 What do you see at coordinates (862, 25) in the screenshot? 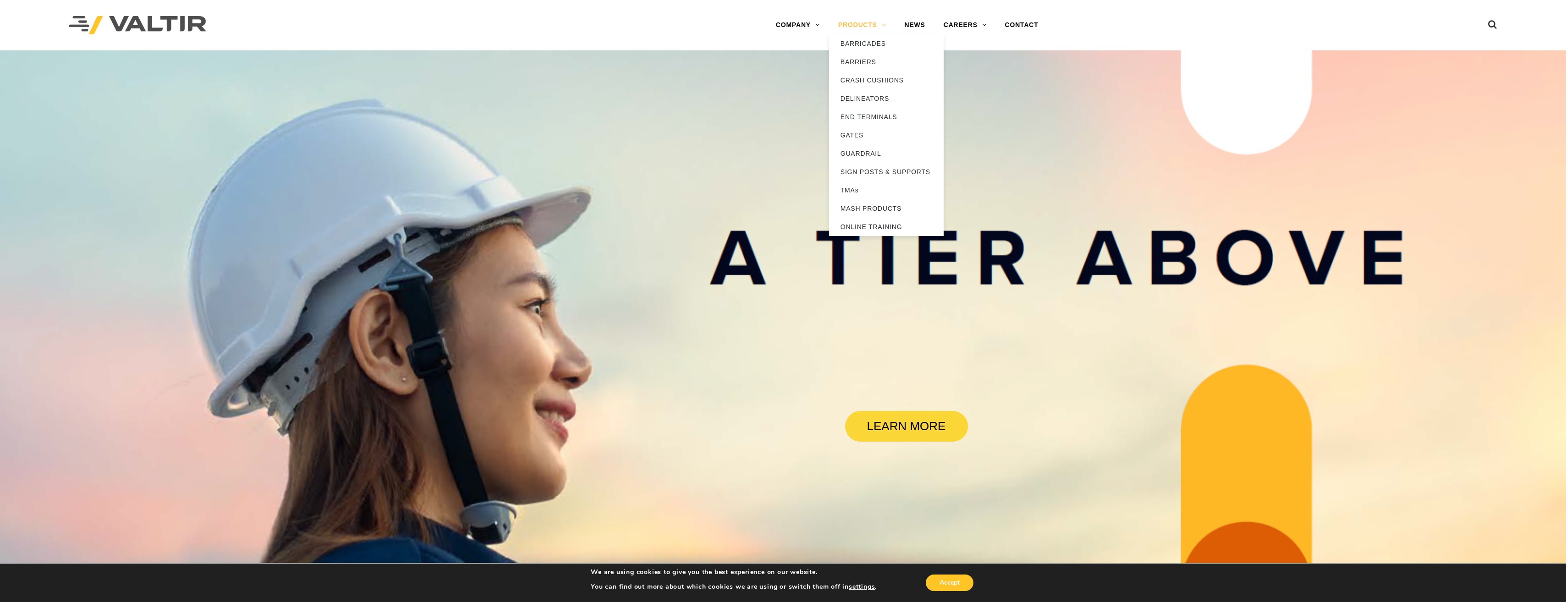
I see `a: PRODUCTS` at bounding box center [862, 25].